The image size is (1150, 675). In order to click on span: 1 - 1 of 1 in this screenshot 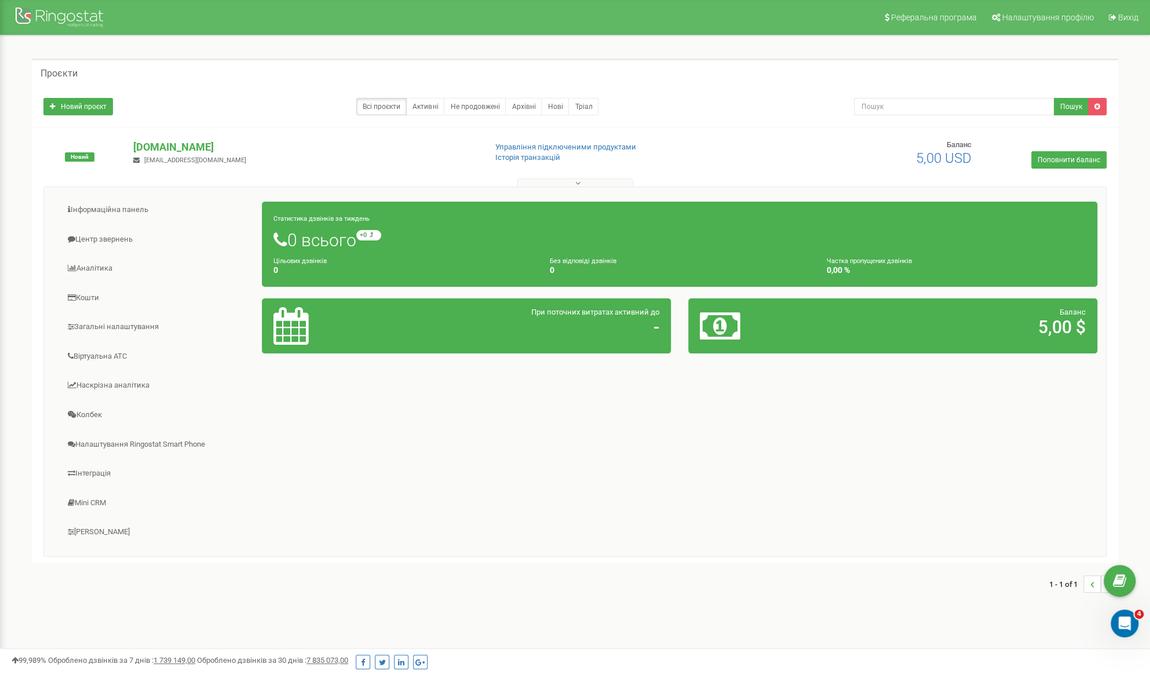, I will do `click(1066, 584)`.